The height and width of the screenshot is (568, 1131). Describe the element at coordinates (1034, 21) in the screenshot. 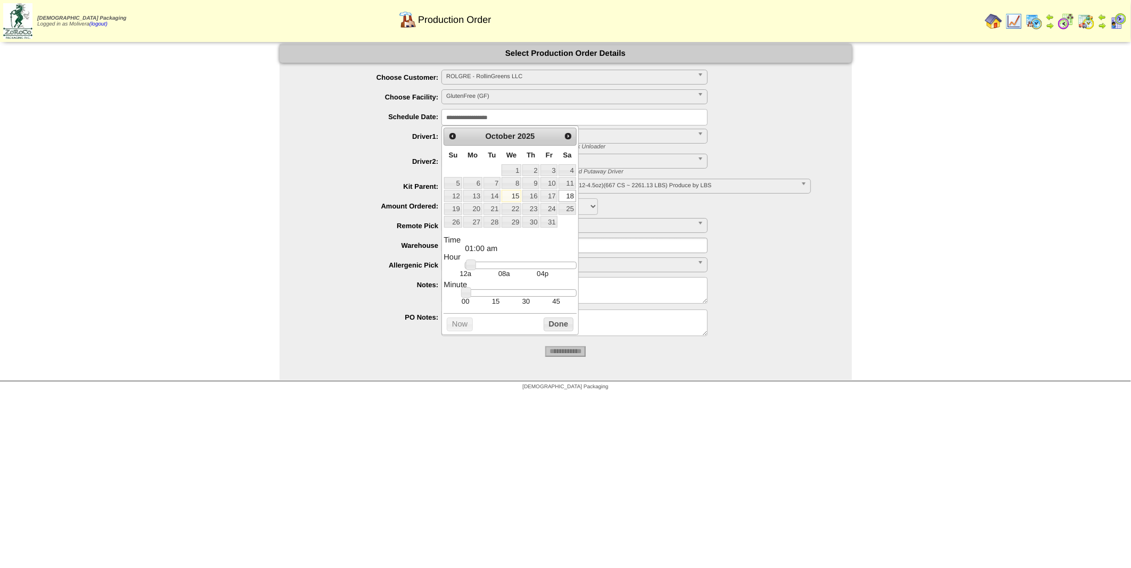

I see `img: calendarprod.gif` at that location.